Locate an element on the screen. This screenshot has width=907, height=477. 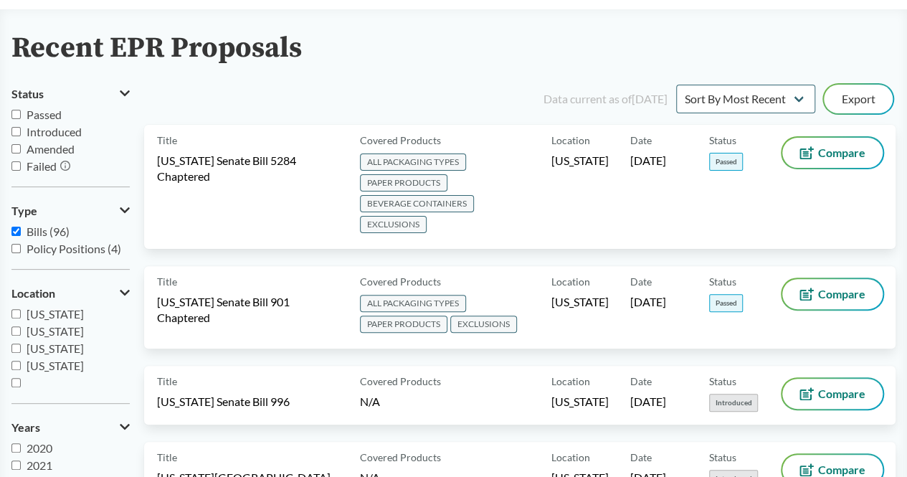
input: 2020 is located at coordinates (16, 447).